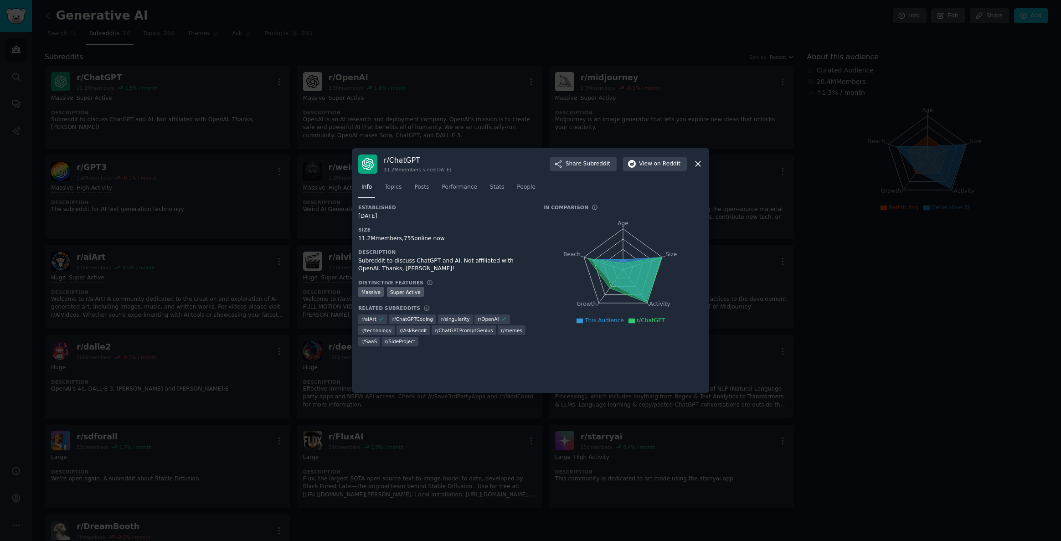 The height and width of the screenshot is (541, 1061). I want to click on span: r/ OpenAI, so click(488, 319).